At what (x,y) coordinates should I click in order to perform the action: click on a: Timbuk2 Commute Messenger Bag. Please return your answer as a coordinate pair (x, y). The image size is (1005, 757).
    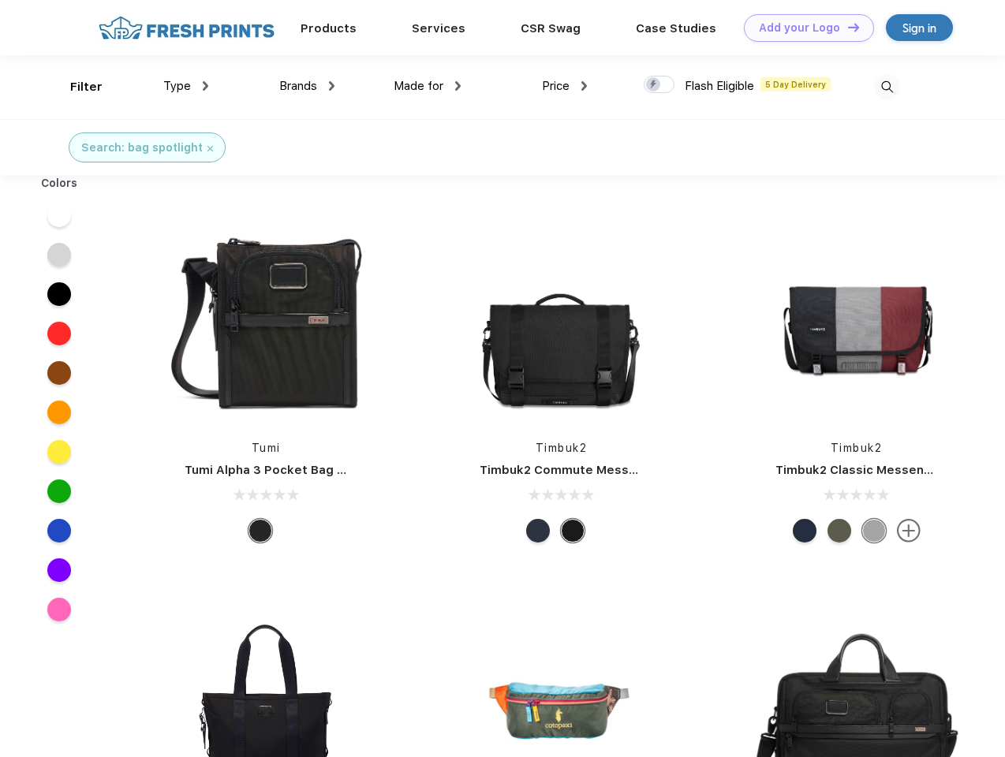
    Looking at the image, I should click on (585, 470).